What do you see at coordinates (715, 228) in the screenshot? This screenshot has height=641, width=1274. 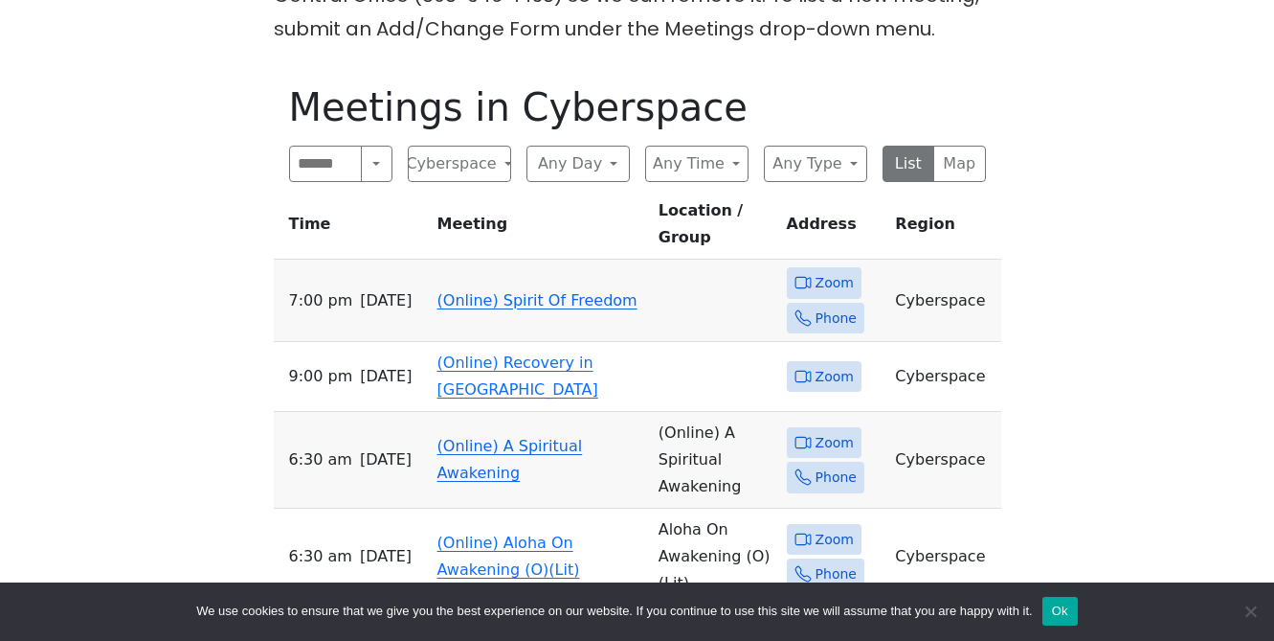 I see `th: Location / Group` at bounding box center [715, 228].